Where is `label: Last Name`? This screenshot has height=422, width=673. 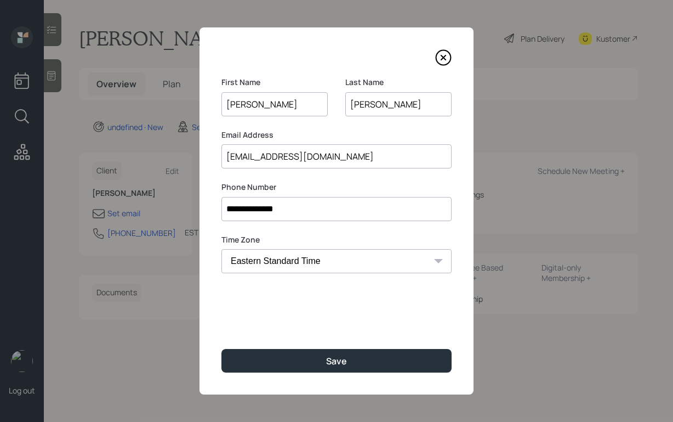
label: Last Name is located at coordinates (399, 82).